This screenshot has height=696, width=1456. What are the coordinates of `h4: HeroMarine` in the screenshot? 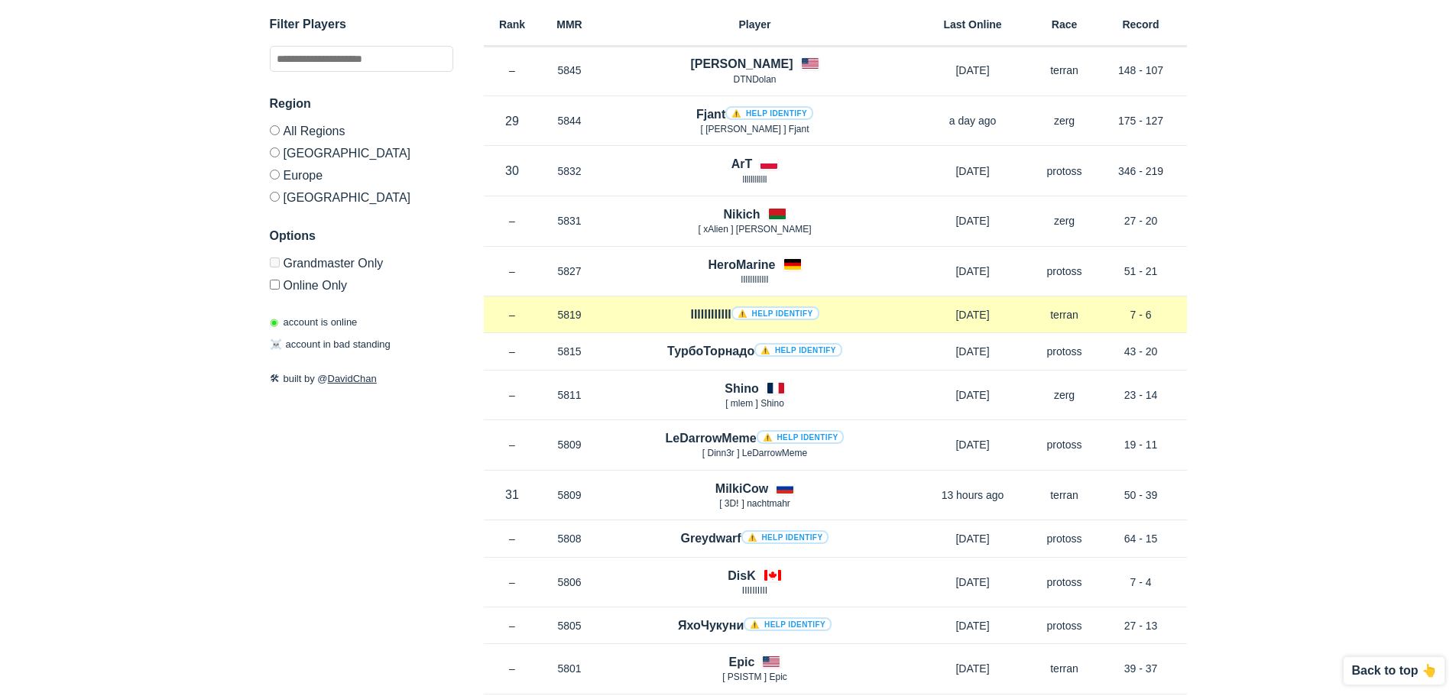 It's located at (742, 265).